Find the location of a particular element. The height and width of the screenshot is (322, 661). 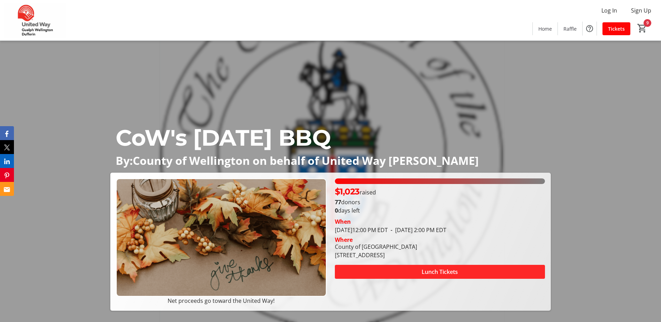

div: 100% of fundraising goal reached is located at coordinates (440, 181).